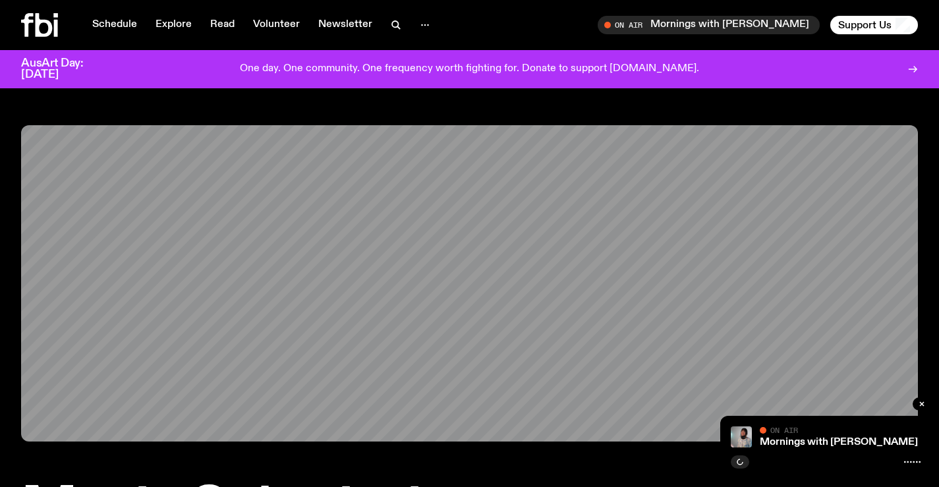  Describe the element at coordinates (864, 25) in the screenshot. I see `span: Support Us` at that location.